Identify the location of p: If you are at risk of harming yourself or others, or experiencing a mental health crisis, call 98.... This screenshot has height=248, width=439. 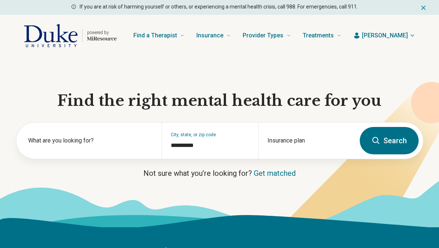
(219, 7).